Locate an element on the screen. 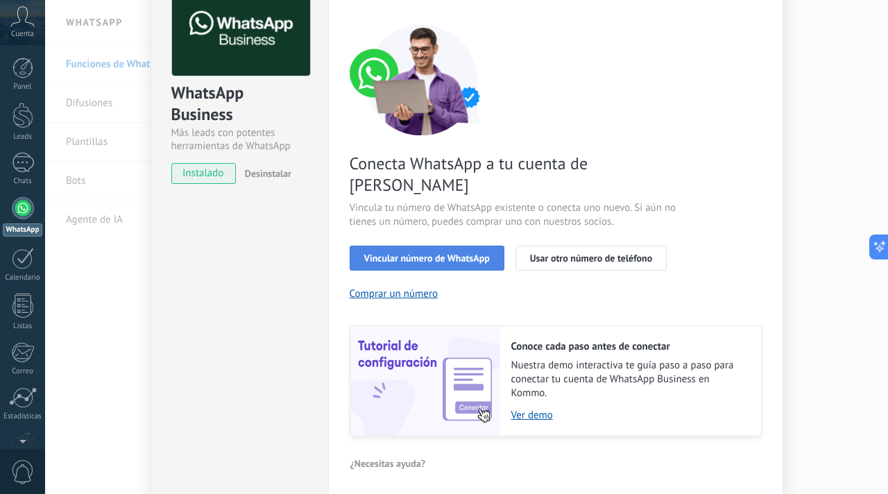 The image size is (888, 494). div: Panel is located at coordinates (23, 87).